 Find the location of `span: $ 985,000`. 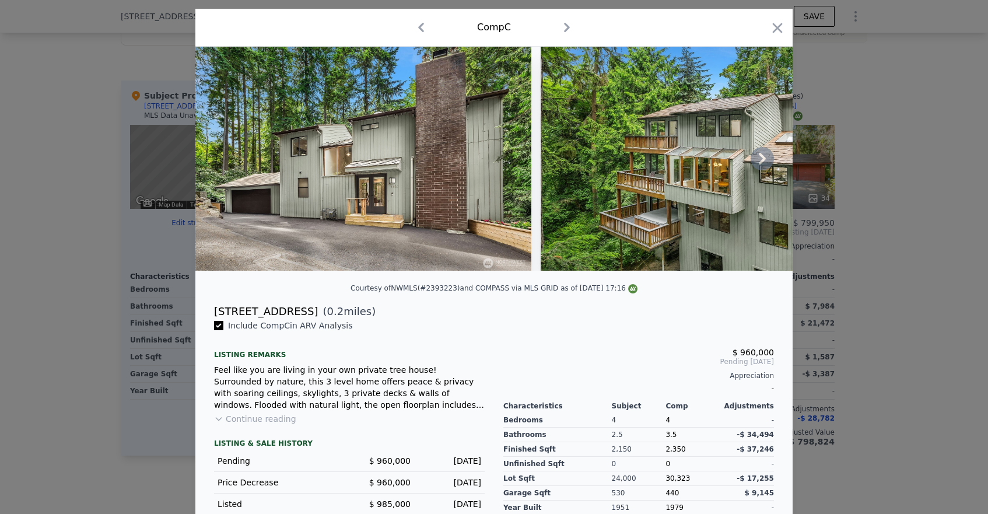

span: $ 985,000 is located at coordinates (389, 504).